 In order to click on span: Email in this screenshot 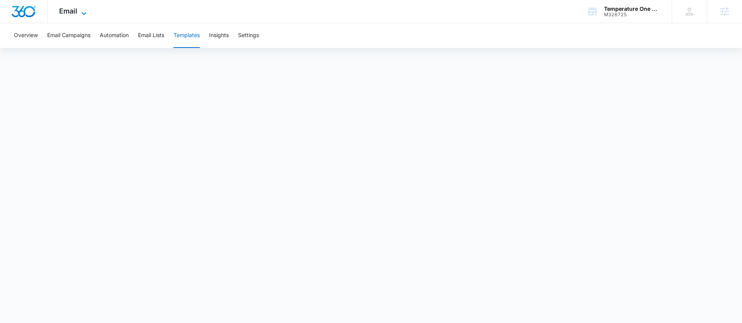, I will do `click(68, 11)`.